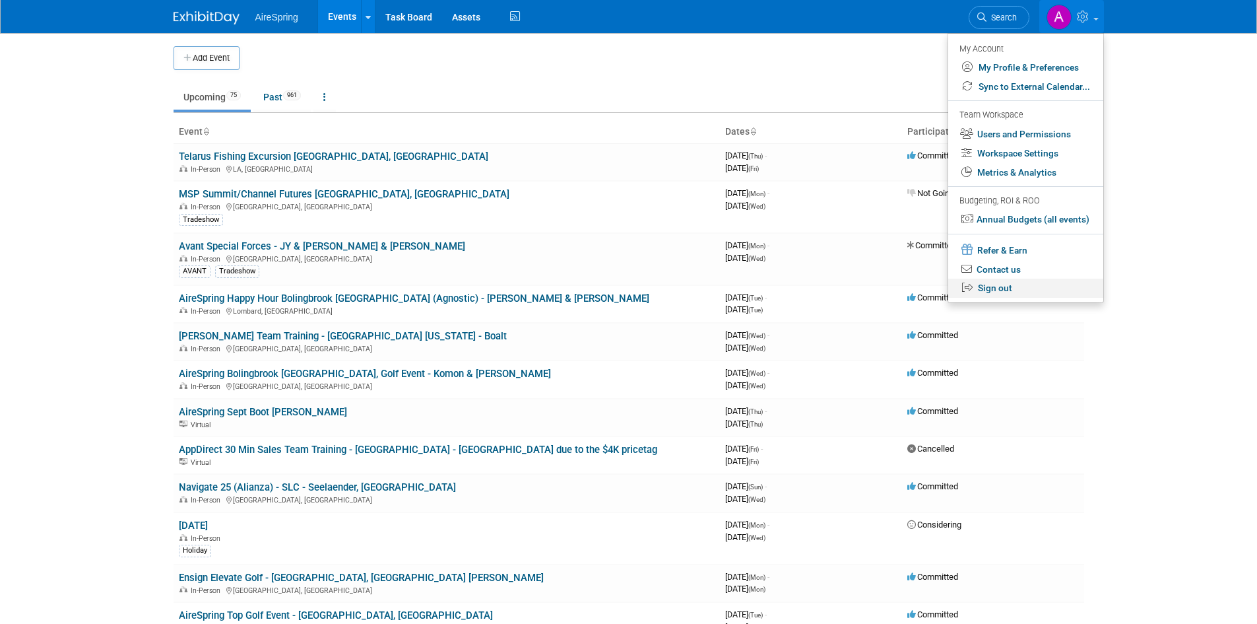  What do you see at coordinates (234, 95) in the screenshot?
I see `span: 75` at bounding box center [234, 95].